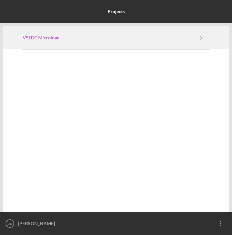  Describe the element at coordinates (41, 38) in the screenshot. I see `b: VSLDC Microloan` at that location.